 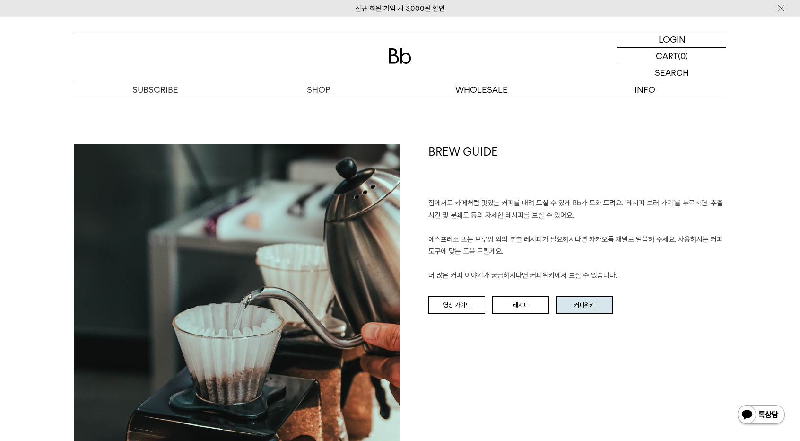 I want to click on h1: BREW GUIDE, so click(x=577, y=171).